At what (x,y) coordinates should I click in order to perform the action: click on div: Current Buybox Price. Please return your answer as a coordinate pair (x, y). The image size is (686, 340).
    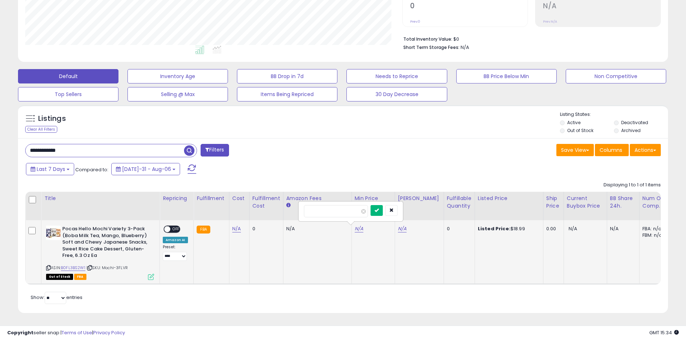
    Looking at the image, I should click on (585, 202).